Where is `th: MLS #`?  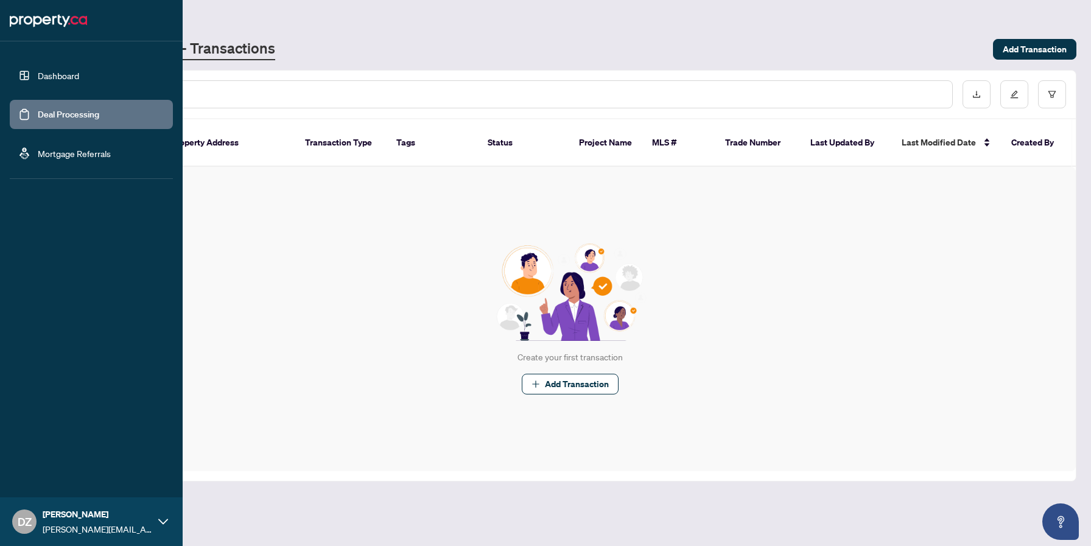 th: MLS # is located at coordinates (679, 143).